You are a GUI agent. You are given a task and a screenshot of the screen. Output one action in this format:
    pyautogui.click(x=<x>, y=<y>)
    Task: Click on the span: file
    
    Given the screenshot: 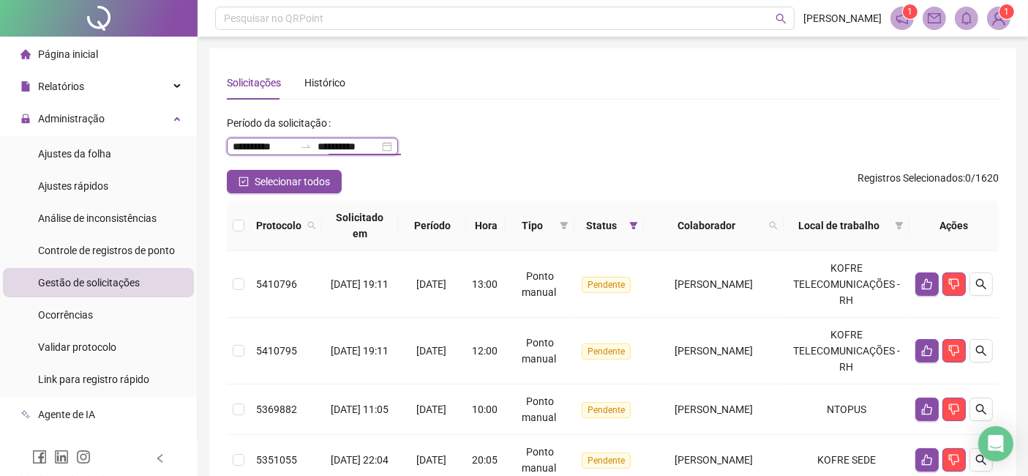 What is the action you would take?
    pyautogui.click(x=26, y=86)
    